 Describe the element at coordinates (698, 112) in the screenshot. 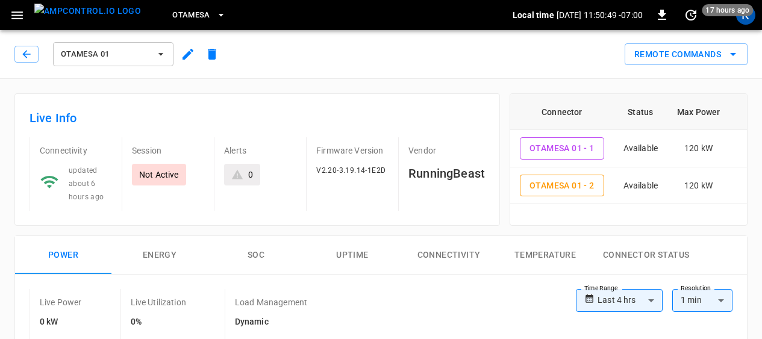

I see `th: Max Power` at that location.